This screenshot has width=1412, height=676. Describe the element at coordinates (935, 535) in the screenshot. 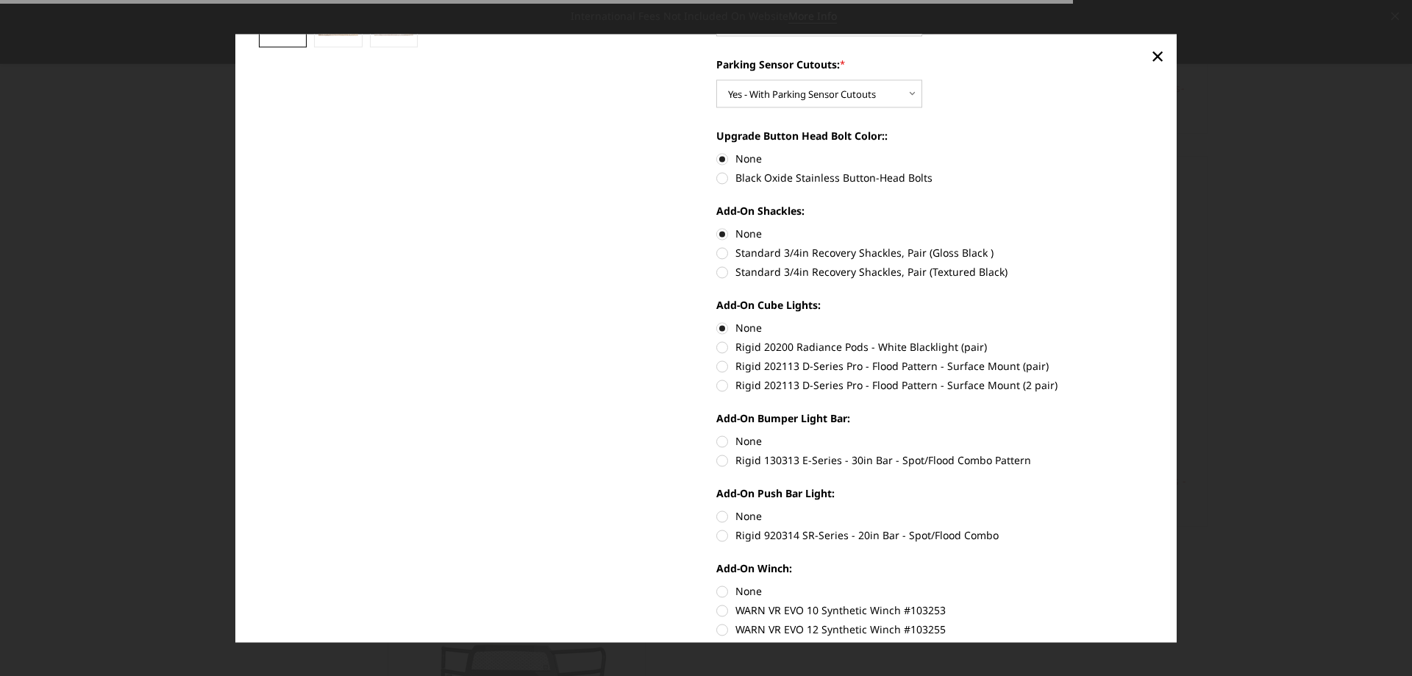

I see `label: Rigid 920314 SR-Series - 20in Bar - Spot/Flood Combo` at that location.